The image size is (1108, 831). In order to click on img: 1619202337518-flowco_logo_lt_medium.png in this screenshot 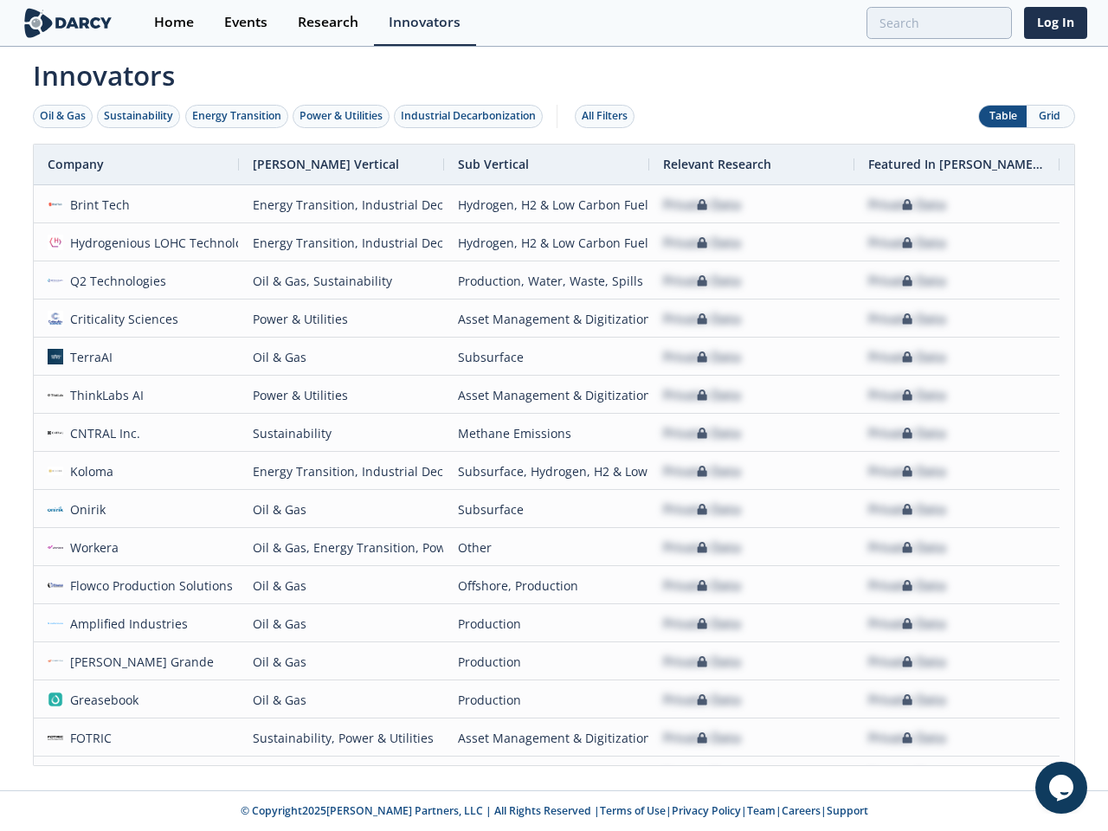, I will do `click(55, 585)`.